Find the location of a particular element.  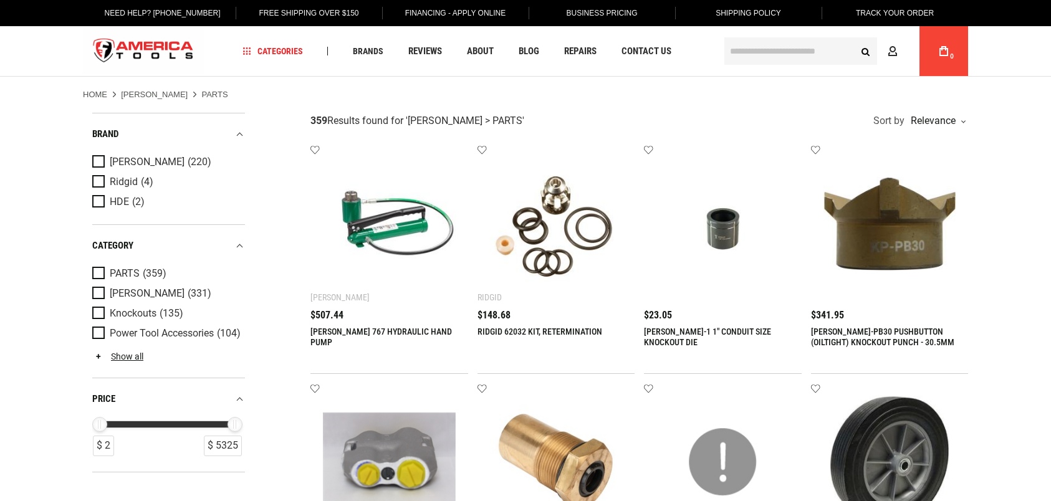

div: category is located at coordinates (168, 246).